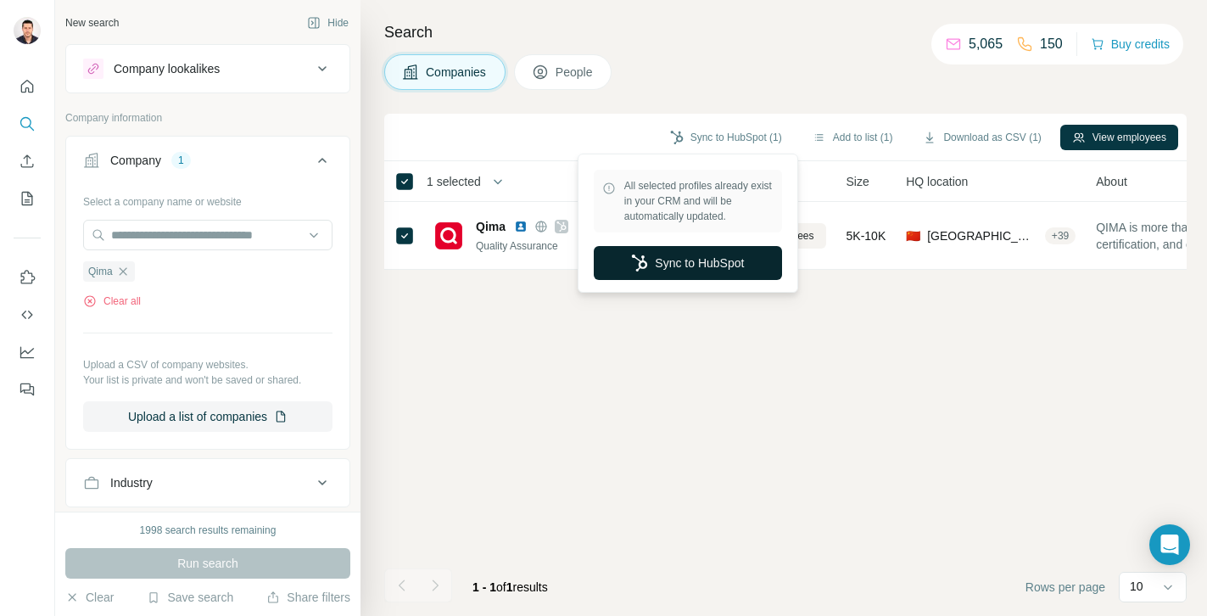 This screenshot has width=1207, height=616. Describe the element at coordinates (136, 160) in the screenshot. I see `div: Company` at that location.